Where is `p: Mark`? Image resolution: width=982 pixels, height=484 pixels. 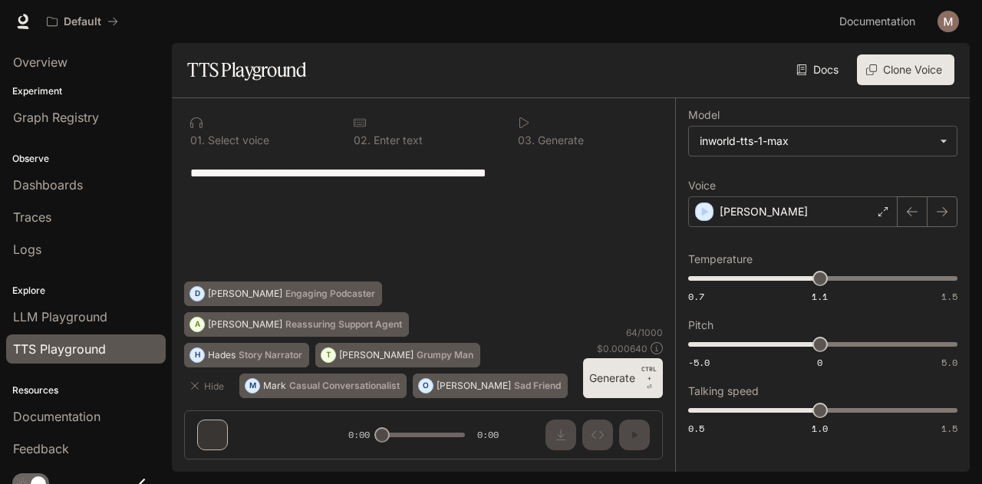
p: Mark is located at coordinates (275, 386).